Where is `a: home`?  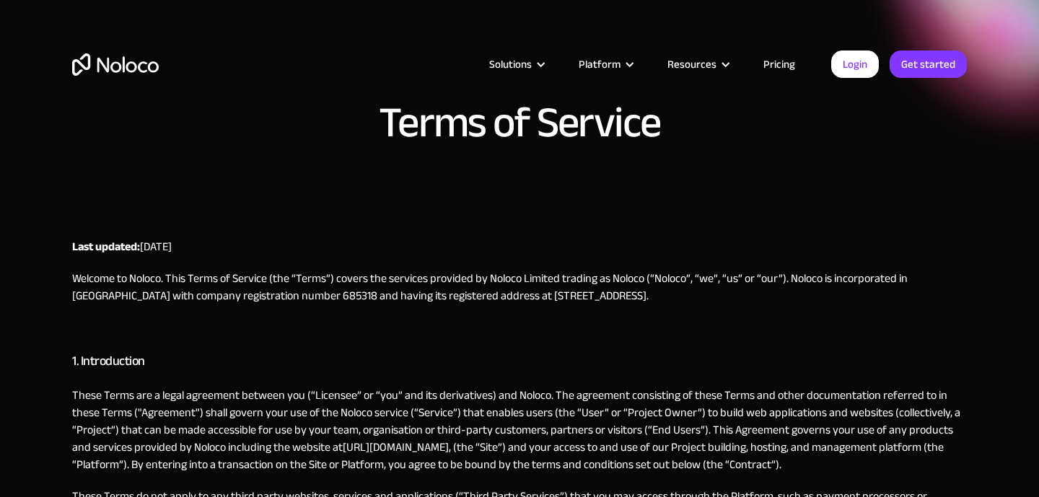
a: home is located at coordinates (115, 64).